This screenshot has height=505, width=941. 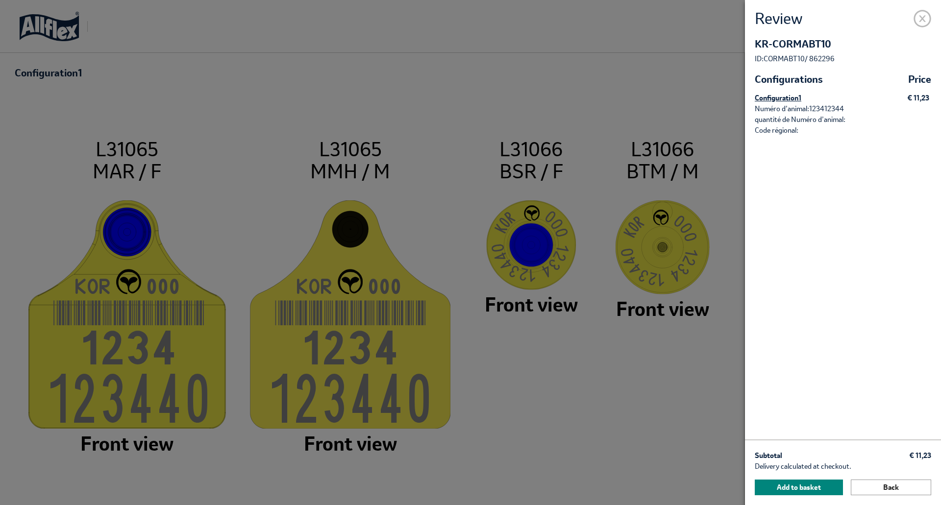 I want to click on div: Delivery calculated at checkout., so click(x=843, y=466).